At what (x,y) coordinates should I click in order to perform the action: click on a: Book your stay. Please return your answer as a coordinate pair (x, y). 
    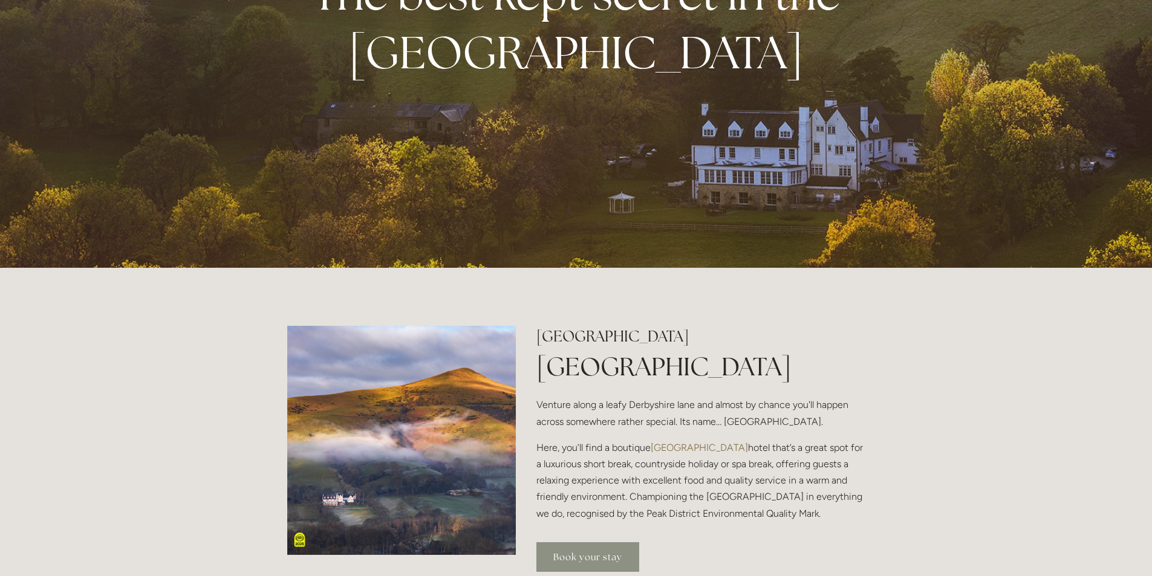
    Looking at the image, I should click on (588, 557).